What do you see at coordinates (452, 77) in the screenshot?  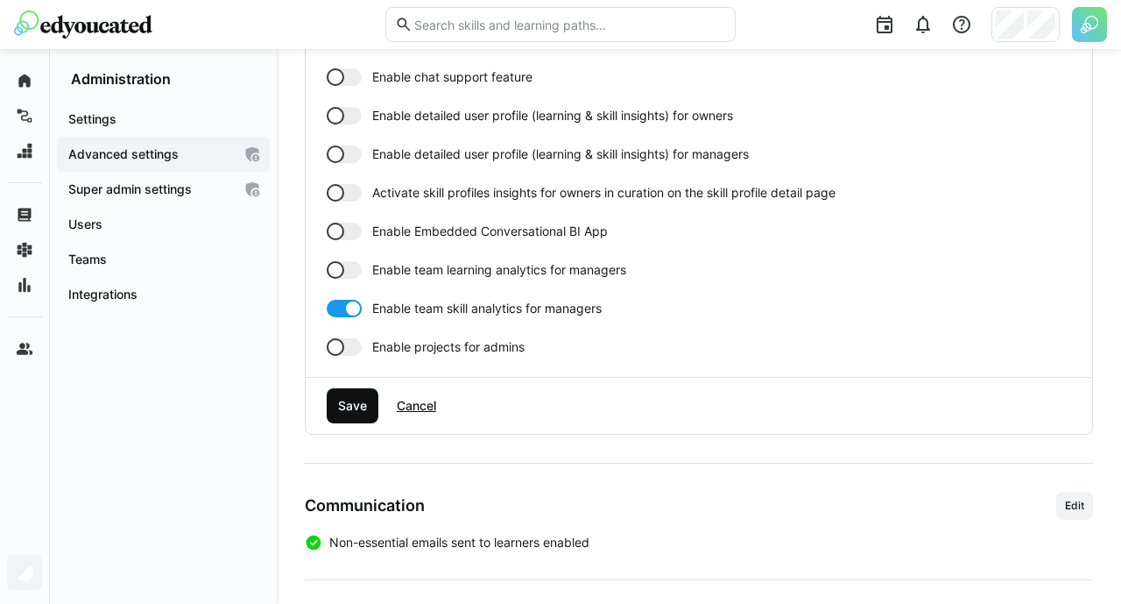 I see `span: Enable chat support feature` at bounding box center [452, 77].